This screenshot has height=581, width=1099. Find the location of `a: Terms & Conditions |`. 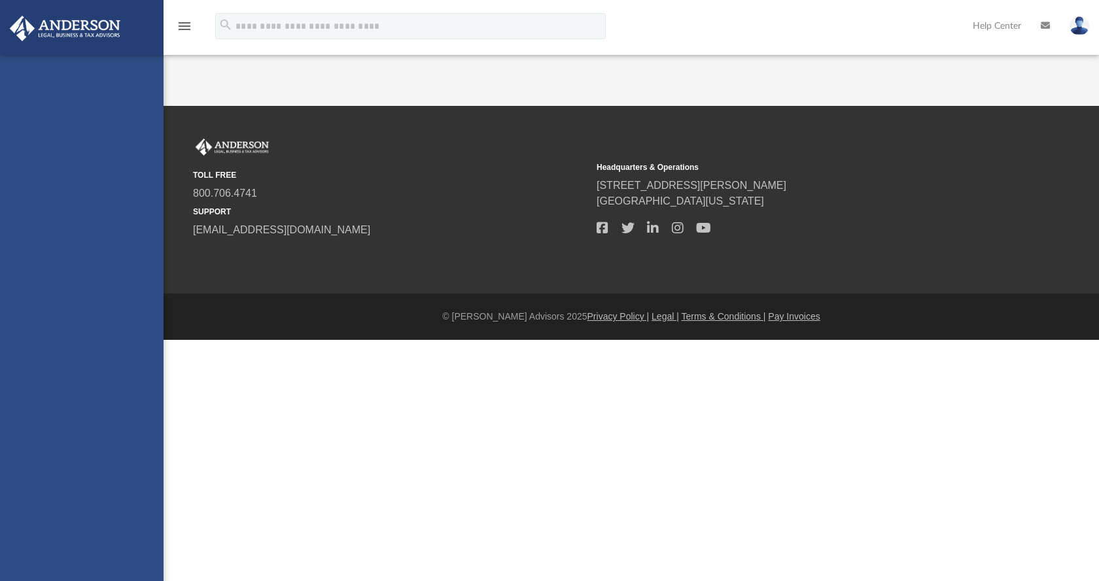

a: Terms & Conditions | is located at coordinates (723, 317).